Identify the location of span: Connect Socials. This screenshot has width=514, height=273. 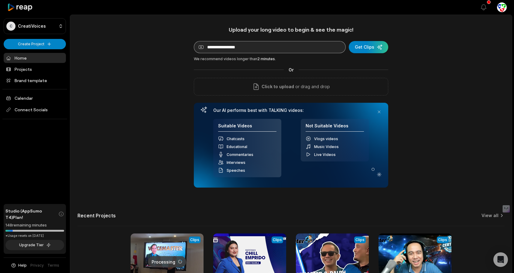
(35, 110).